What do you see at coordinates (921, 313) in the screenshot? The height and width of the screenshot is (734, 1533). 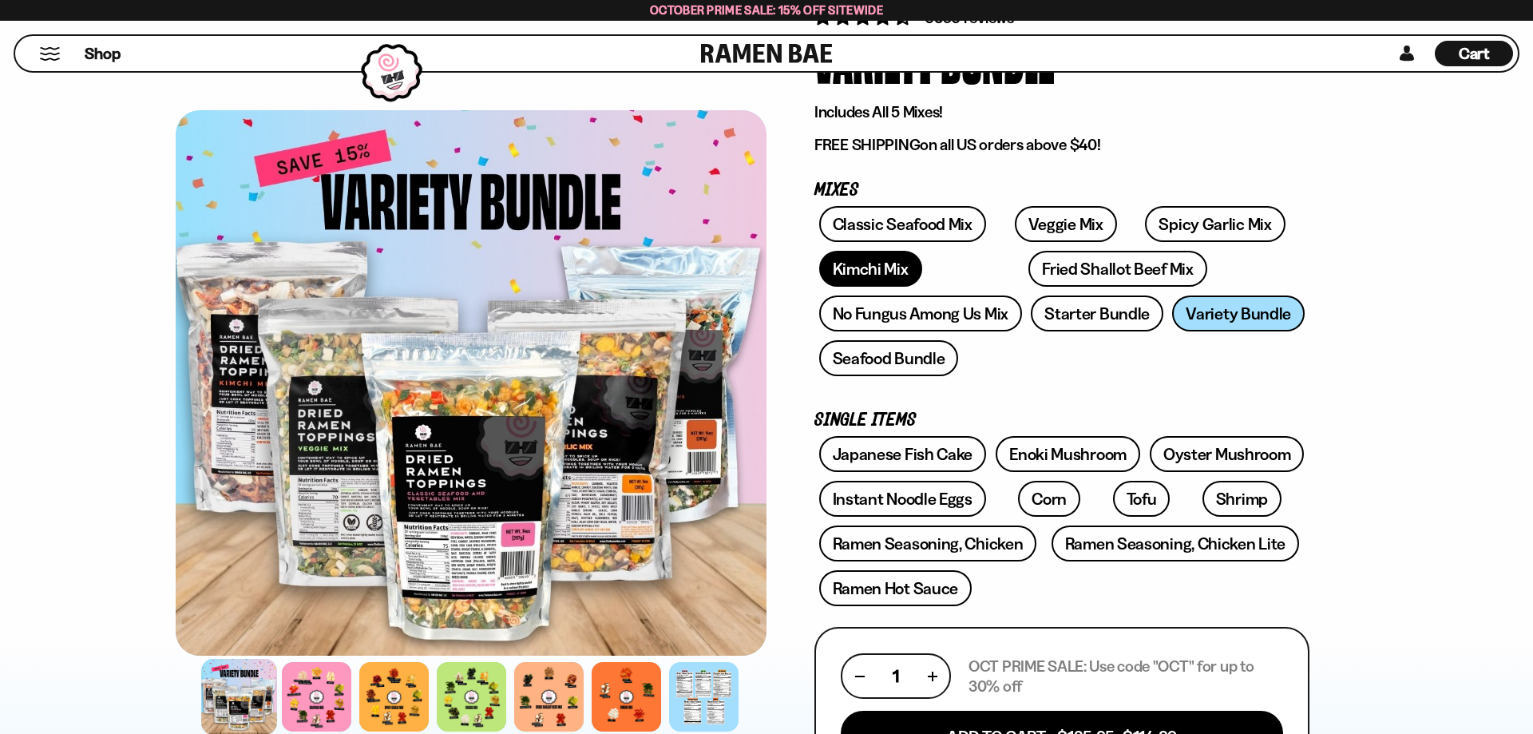 I see `a: No Fungus Among Us Mix` at bounding box center [921, 313].